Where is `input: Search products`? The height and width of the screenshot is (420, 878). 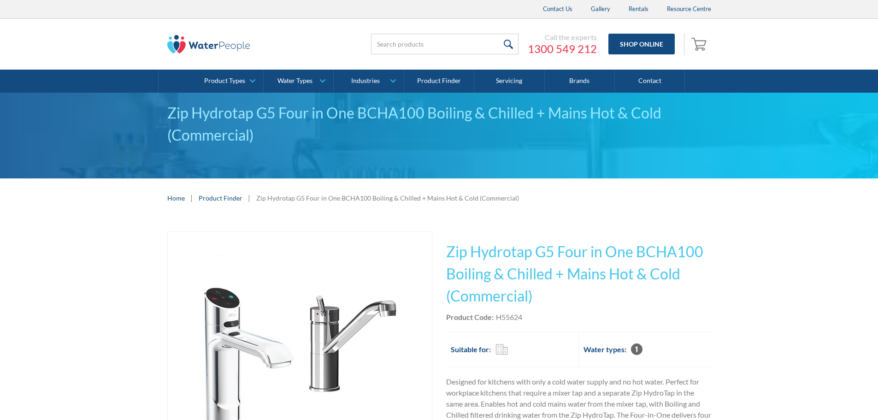 input: Search products is located at coordinates (445, 44).